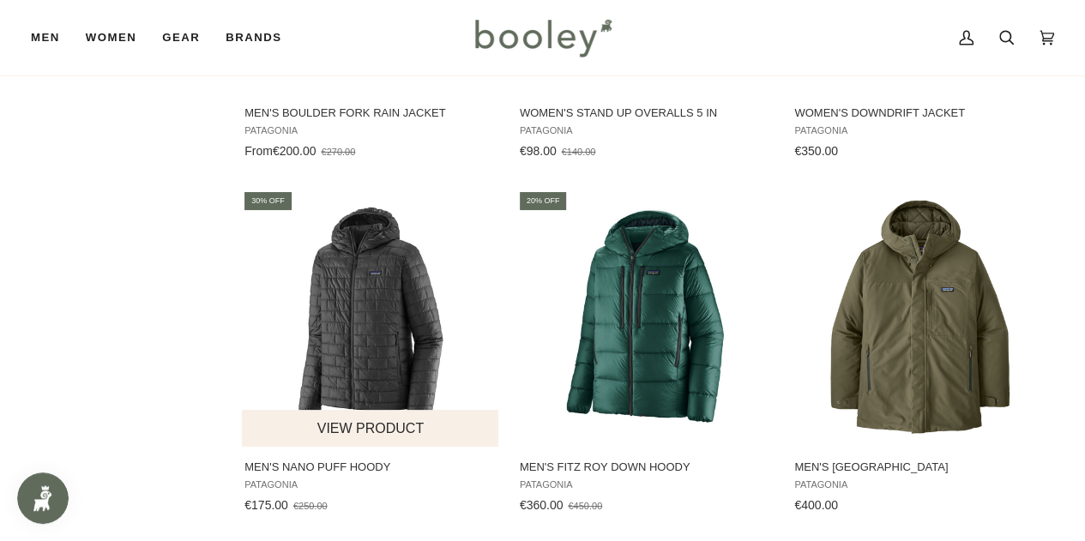 Image resolution: width=1085 pixels, height=541 pixels. I want to click on a: Men's Nano Puff Hoody, so click(371, 354).